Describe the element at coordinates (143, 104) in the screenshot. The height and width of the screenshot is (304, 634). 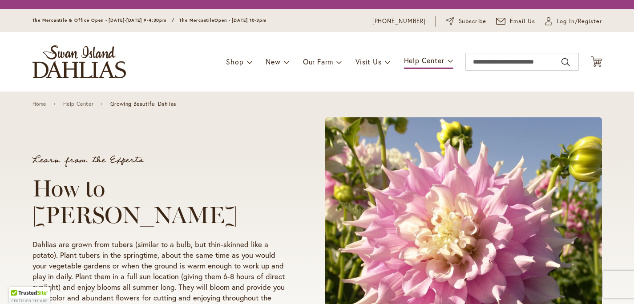
I see `span: Growing Beautiful Dahlias` at that location.